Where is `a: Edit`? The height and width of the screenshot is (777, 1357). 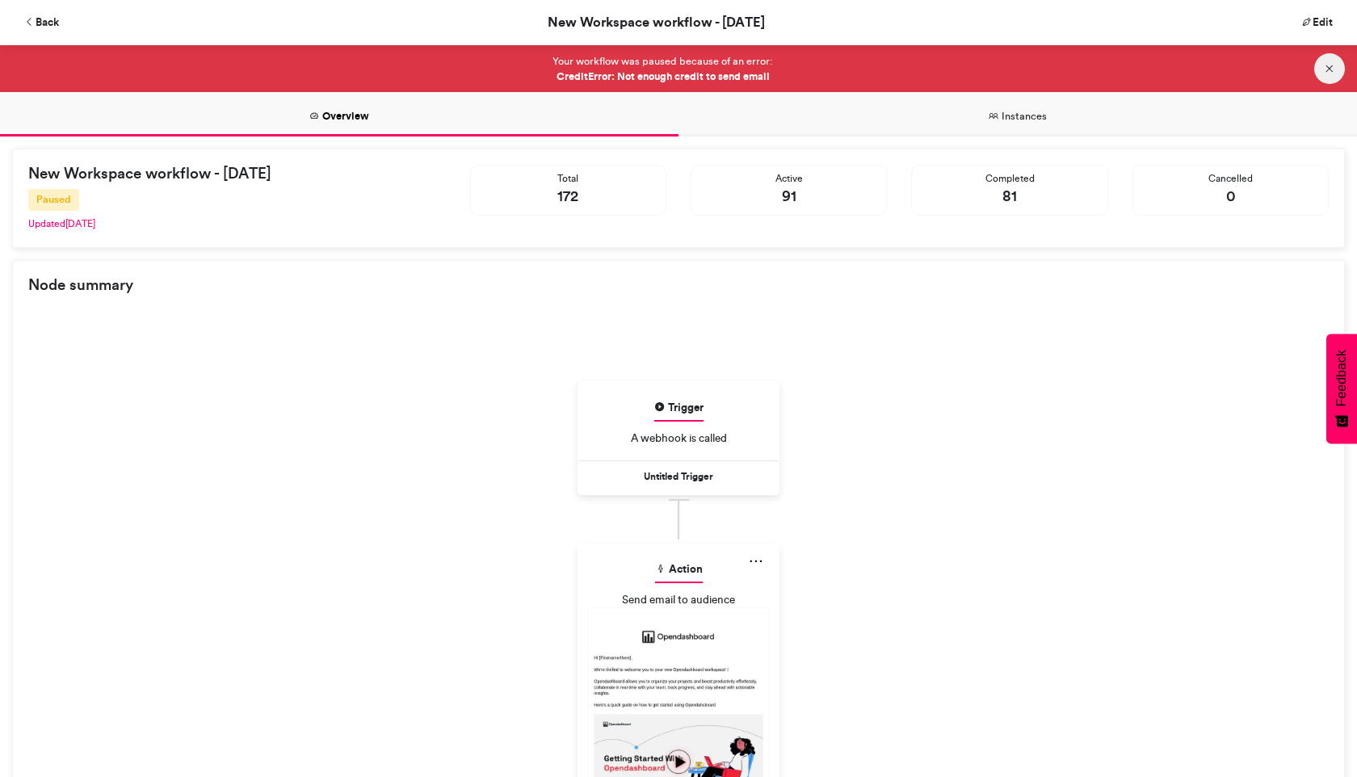
a: Edit is located at coordinates (1317, 22).